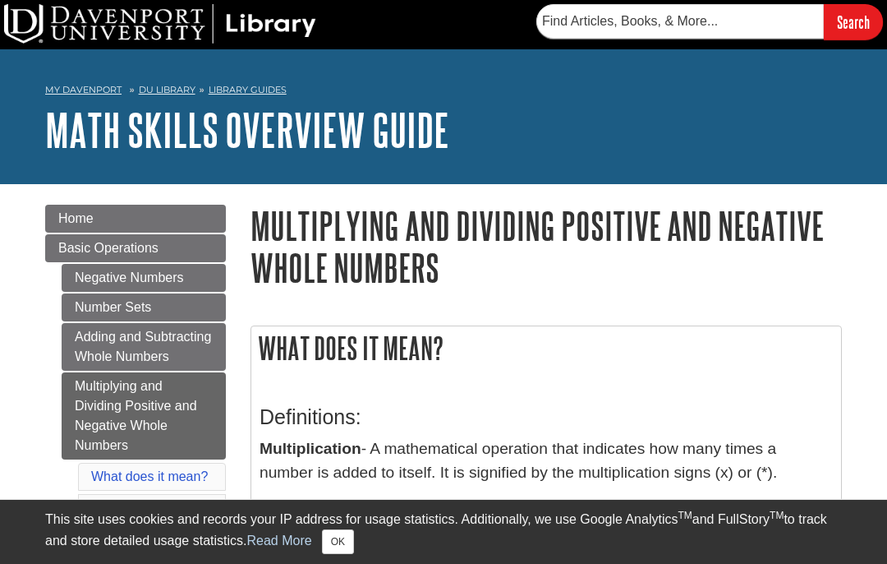 This screenshot has height=564, width=887. I want to click on a: My Davenport, so click(83, 90).